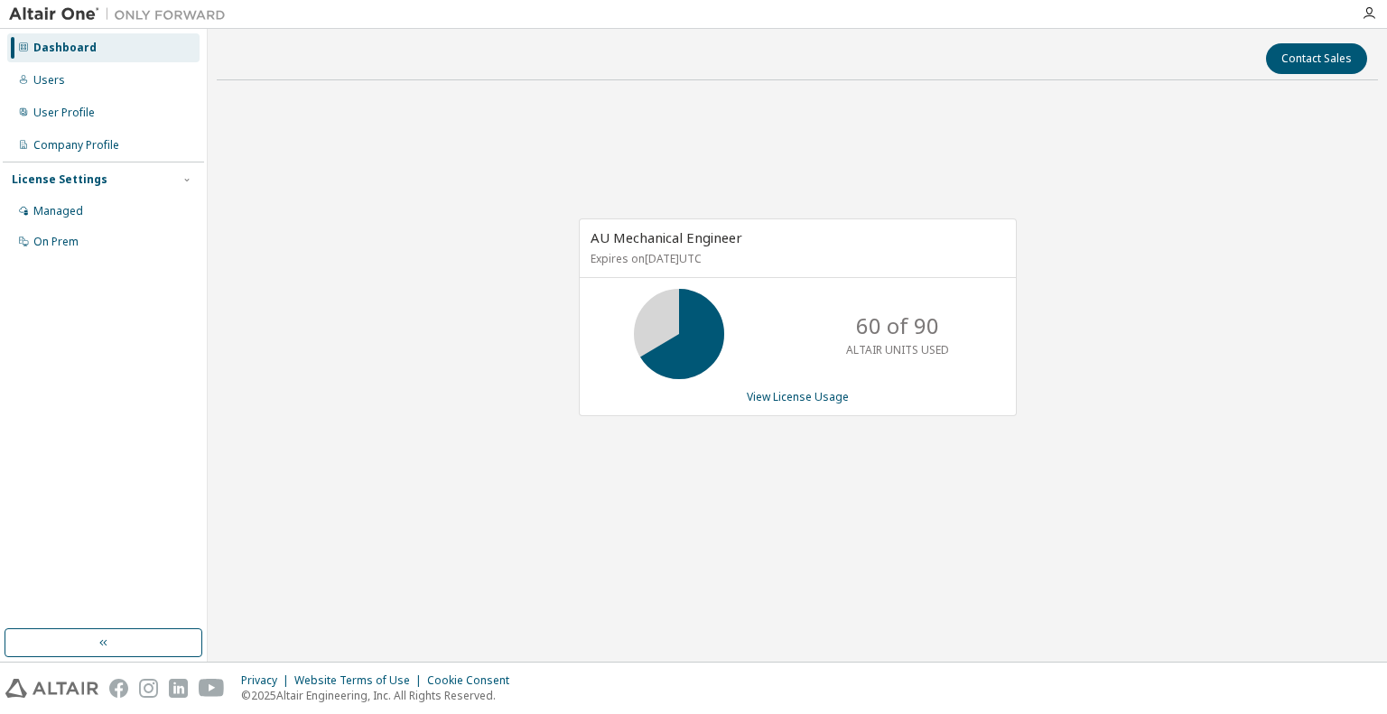  What do you see at coordinates (1317, 59) in the screenshot?
I see `button: Contact Sales` at bounding box center [1317, 59].